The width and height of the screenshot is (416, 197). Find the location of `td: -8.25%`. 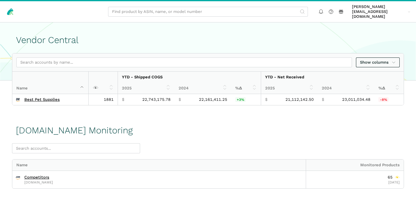

td: -8.25% is located at coordinates (389, 100).